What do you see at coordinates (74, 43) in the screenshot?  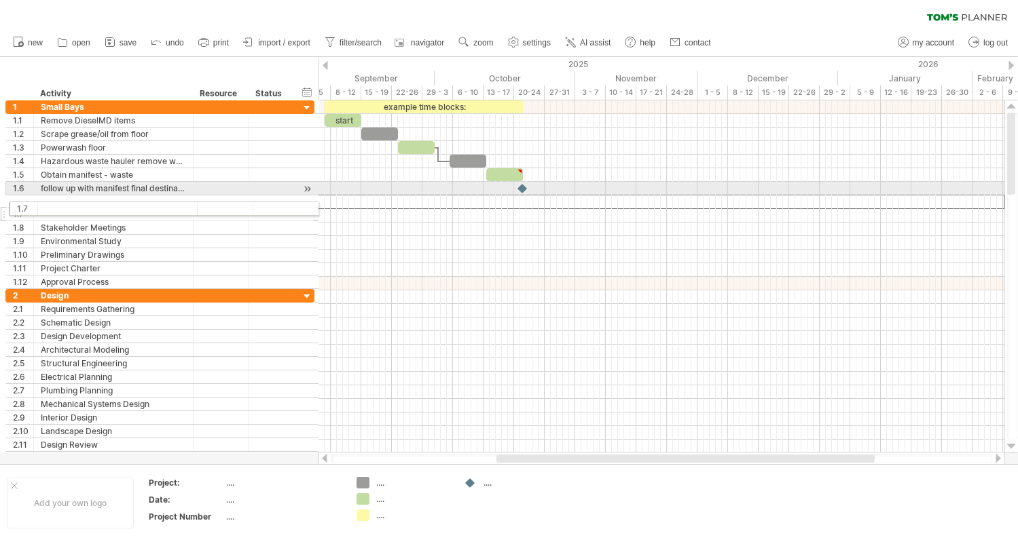 I see `a: open` at bounding box center [74, 43].